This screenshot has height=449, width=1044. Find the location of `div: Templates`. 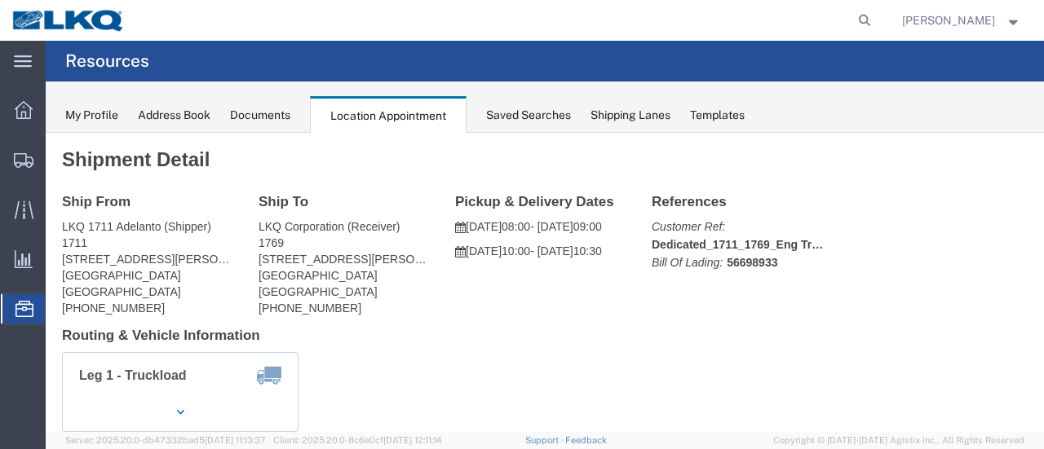

div: Templates is located at coordinates (717, 115).